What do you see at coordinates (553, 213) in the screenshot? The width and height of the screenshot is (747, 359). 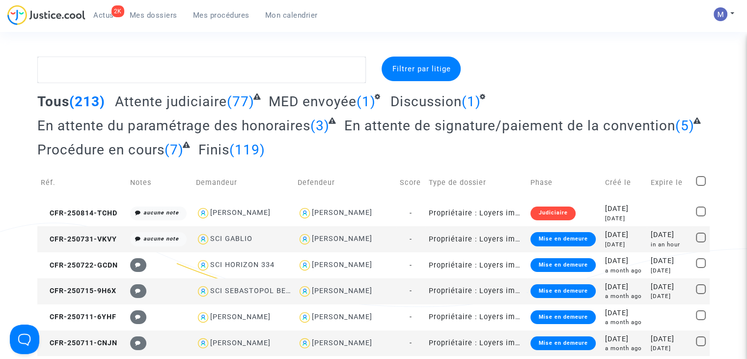 I see `div: Judiciaire` at bounding box center [553, 213].